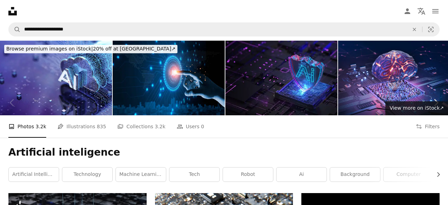  Describe the element at coordinates (431, 29) in the screenshot. I see `button: Visual search` at that location.